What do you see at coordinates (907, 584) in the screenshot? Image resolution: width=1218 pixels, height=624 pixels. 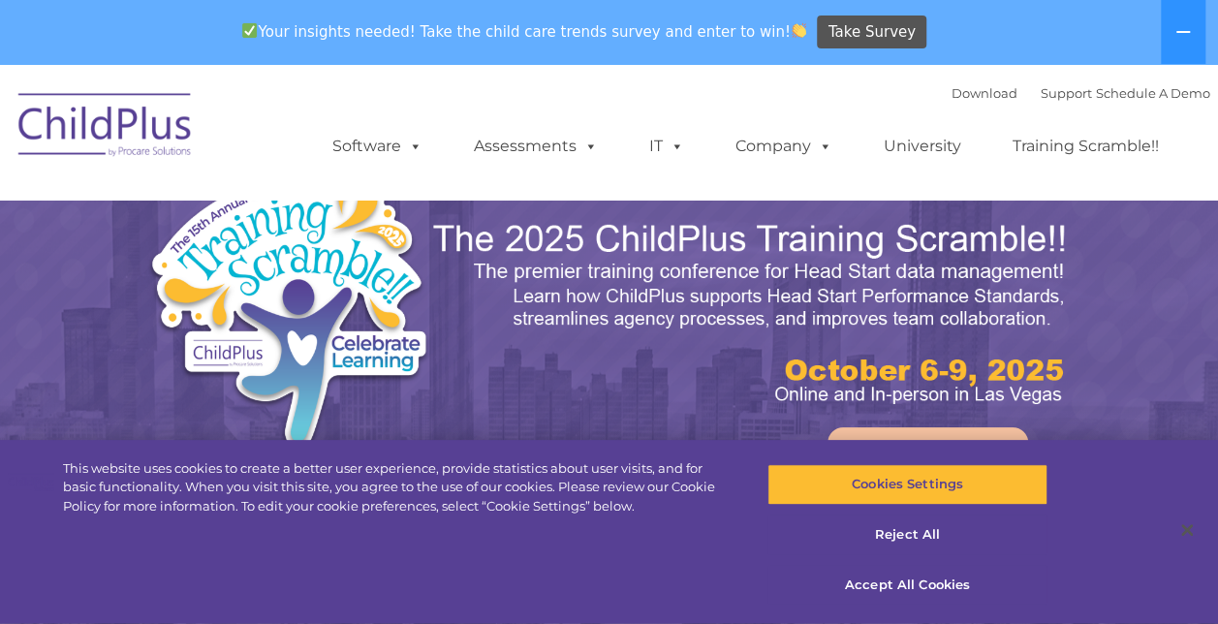 I see `button: Accept All Cookies` at bounding box center [907, 584].